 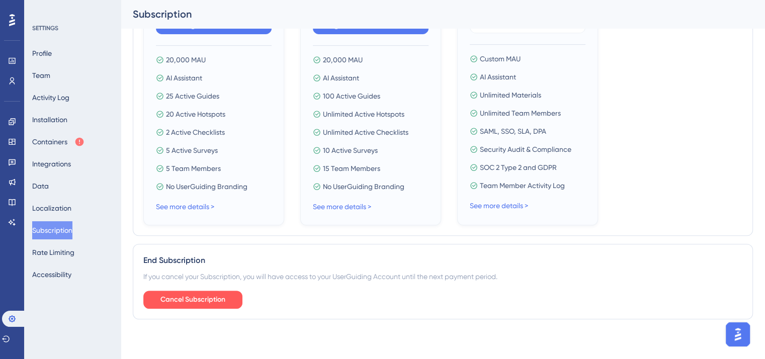 What do you see at coordinates (193, 96) in the screenshot?
I see `span: 25 Active Guides` at bounding box center [193, 96].